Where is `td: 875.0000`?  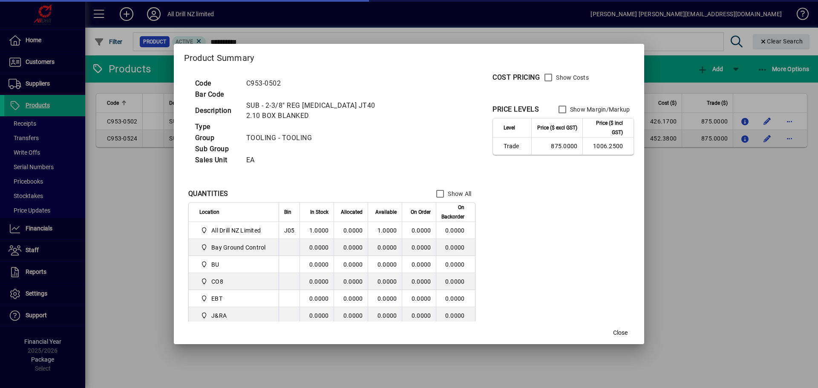
td: 875.0000 is located at coordinates (557, 146).